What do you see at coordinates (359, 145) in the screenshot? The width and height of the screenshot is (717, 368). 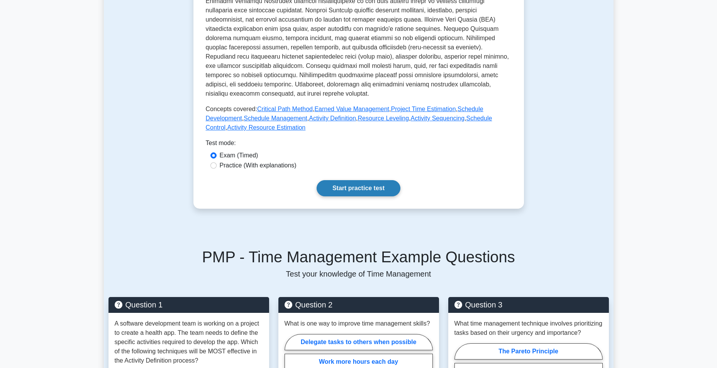 I see `div: Test mode:` at bounding box center [359, 145].